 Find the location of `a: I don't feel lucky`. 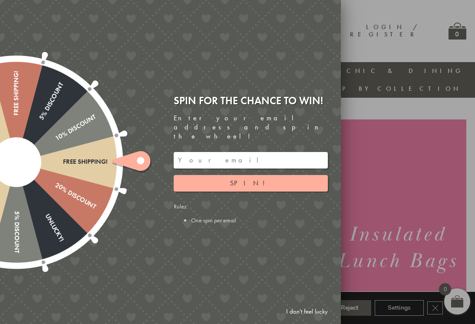

a: I don't feel lucky is located at coordinates (307, 312).